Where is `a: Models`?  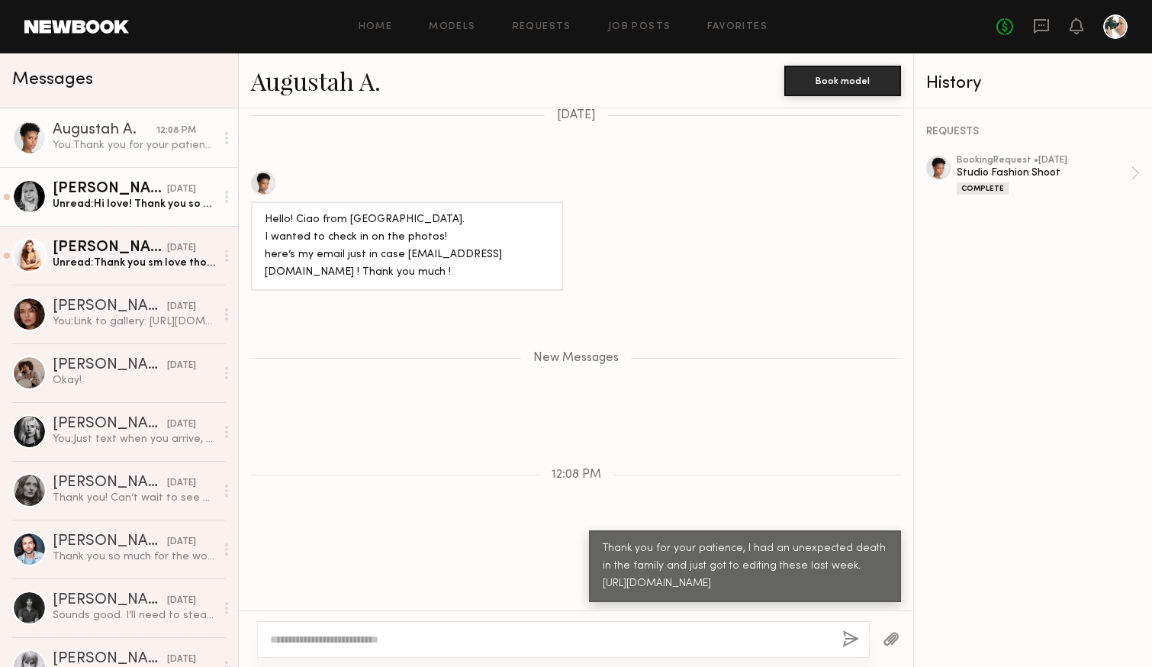
a: Models is located at coordinates (452, 27).